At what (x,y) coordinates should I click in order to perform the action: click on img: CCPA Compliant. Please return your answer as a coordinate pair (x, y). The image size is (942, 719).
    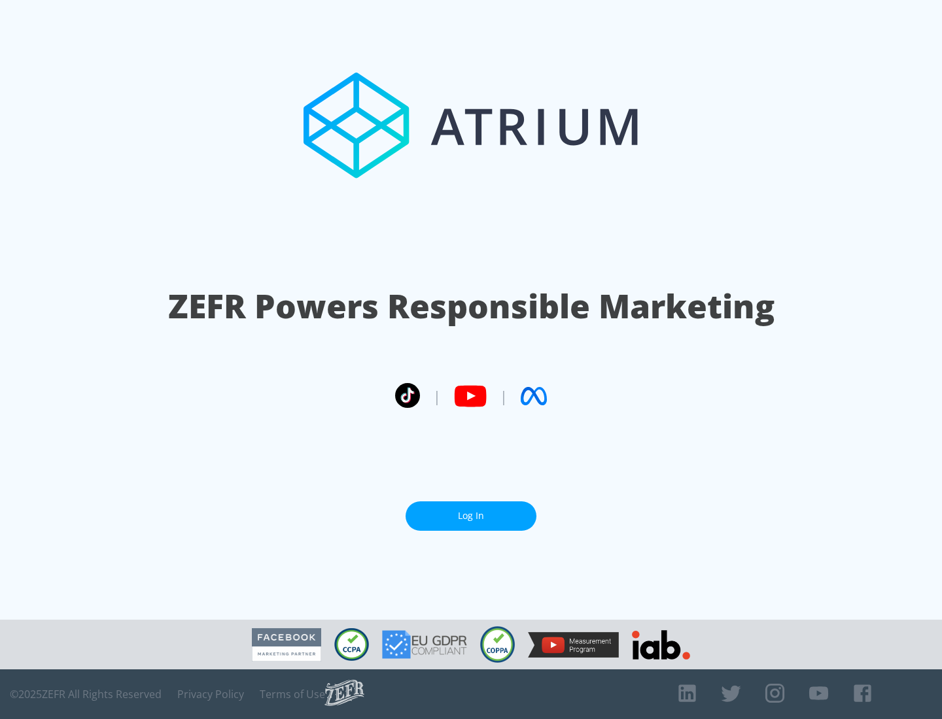
    Looking at the image, I should click on (351, 645).